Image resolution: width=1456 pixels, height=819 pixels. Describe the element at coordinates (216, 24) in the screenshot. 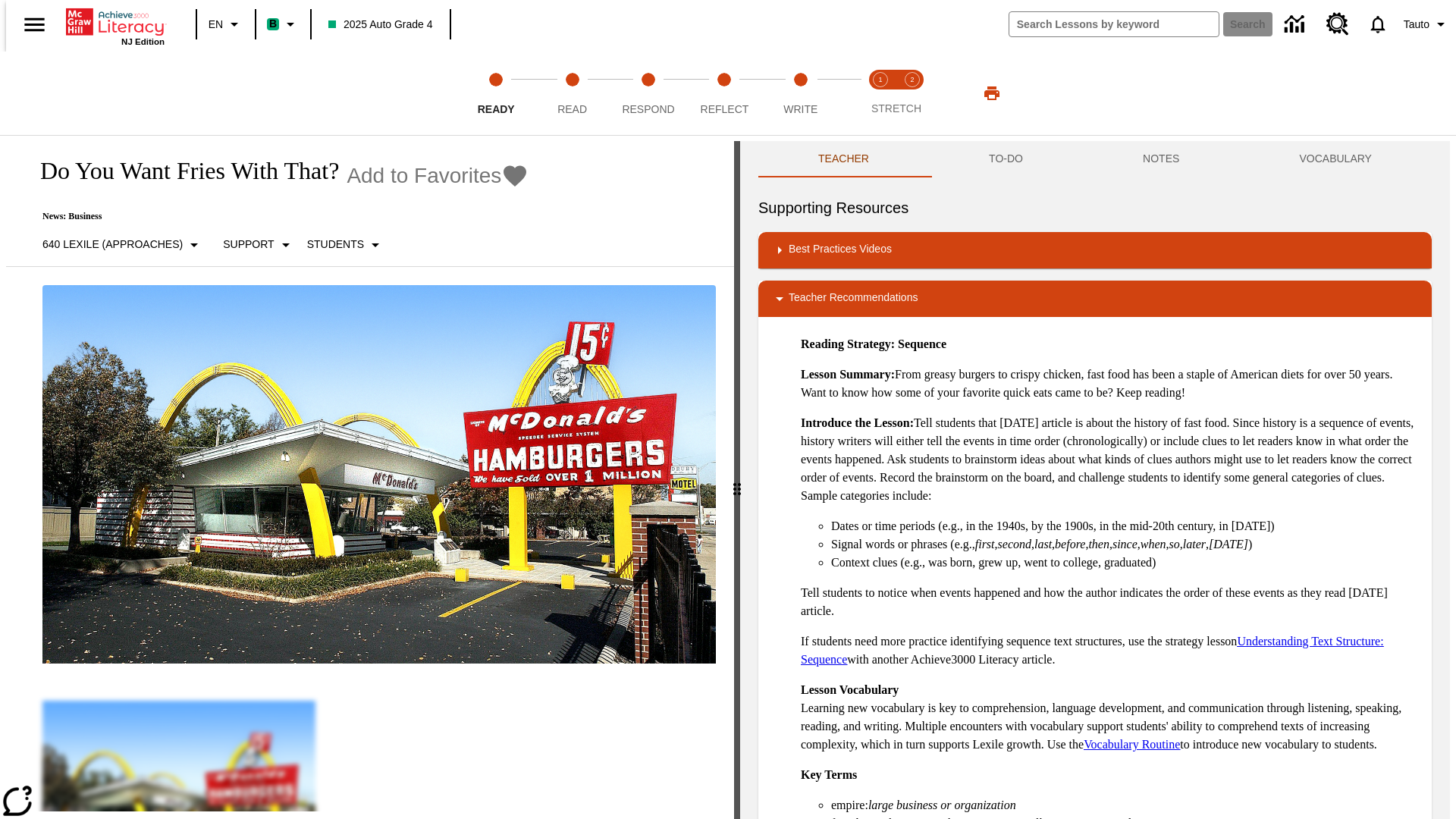

I see `span: EN` at that location.